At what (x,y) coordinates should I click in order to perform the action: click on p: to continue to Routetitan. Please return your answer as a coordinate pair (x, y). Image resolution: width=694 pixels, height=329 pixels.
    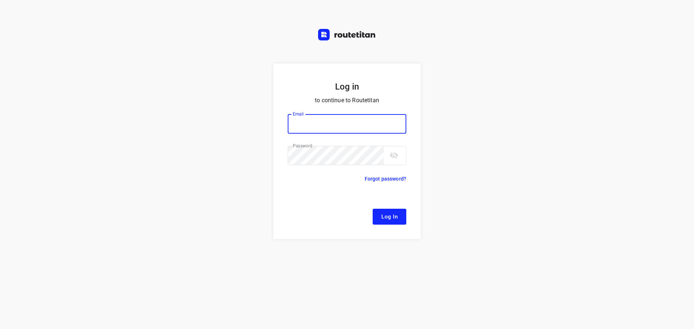
    Looking at the image, I should click on (347, 100).